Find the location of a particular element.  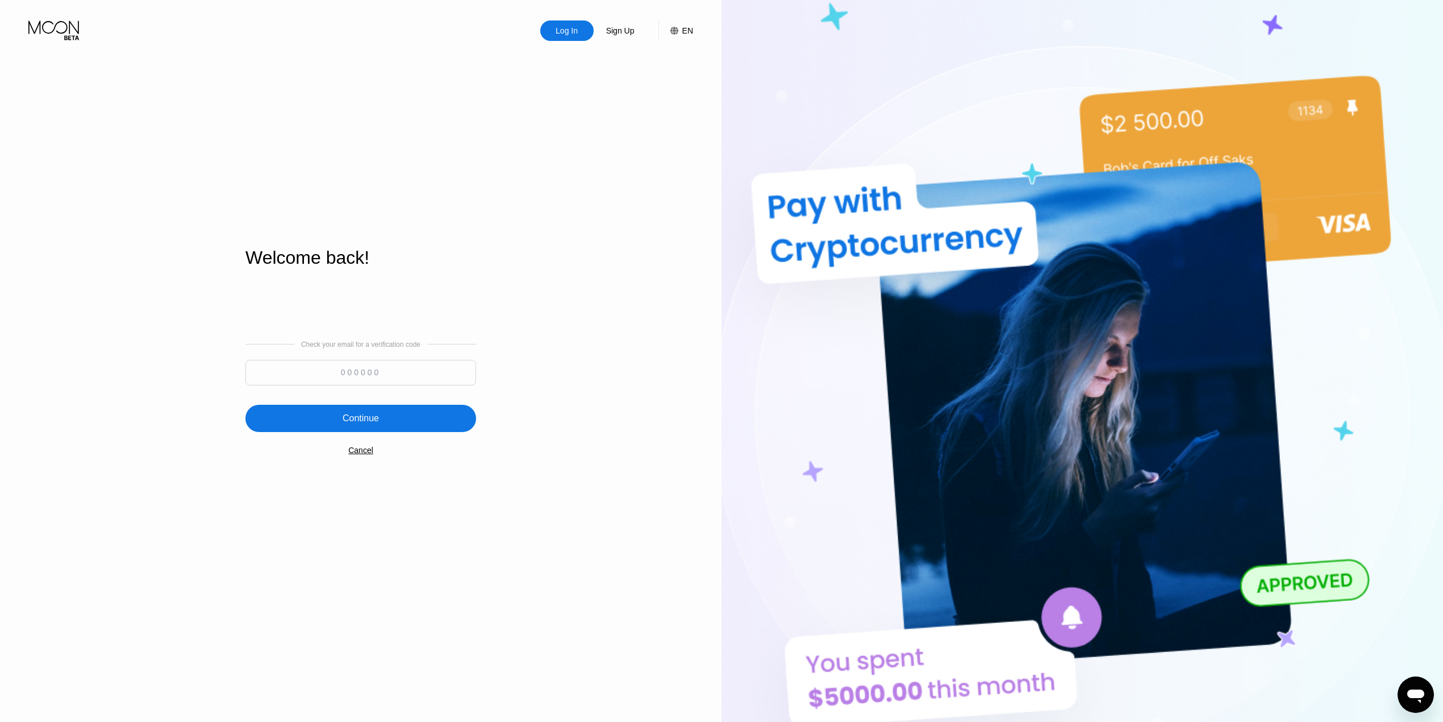

div: Cancel is located at coordinates (361, 450).